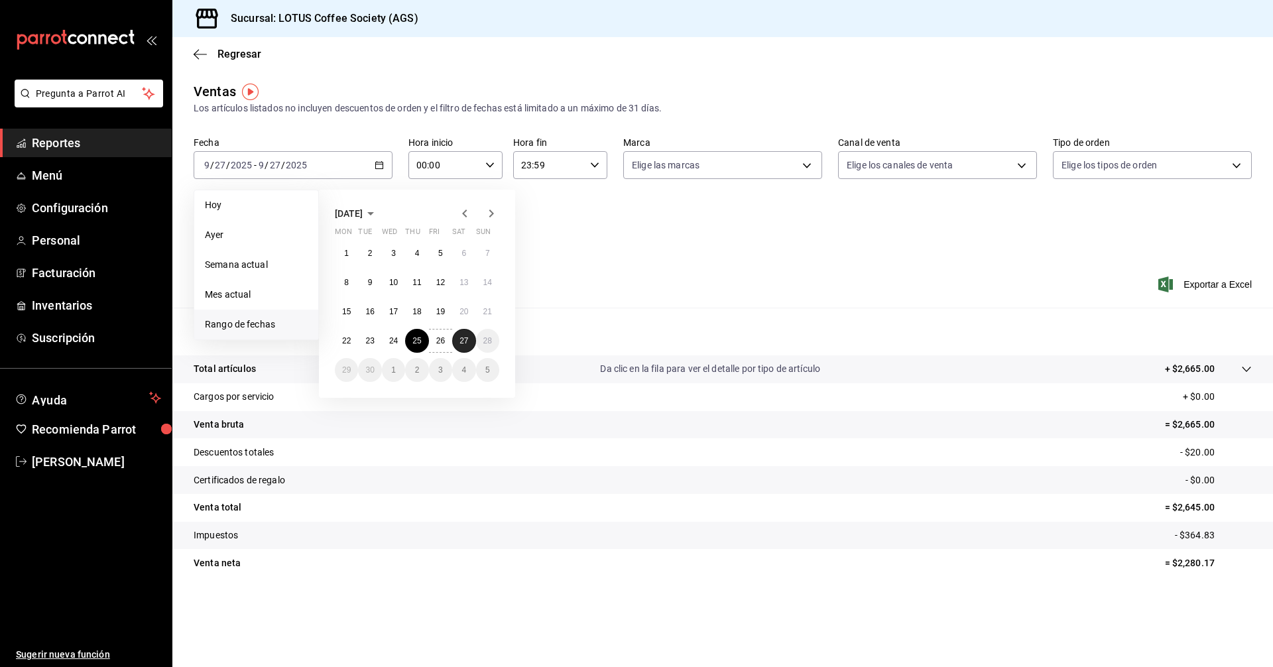  I want to click on button: September 18, 2025, so click(416, 312).